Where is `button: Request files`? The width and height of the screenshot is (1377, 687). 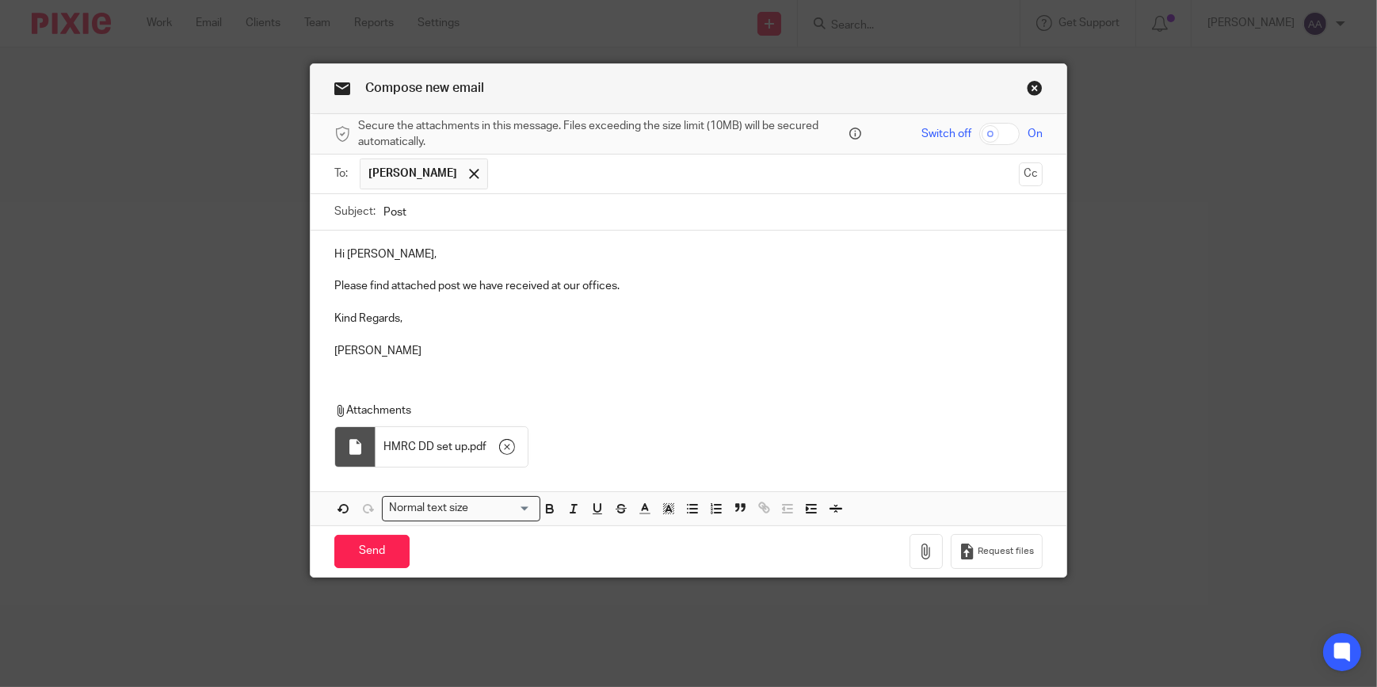
button: Request files is located at coordinates (997, 551).